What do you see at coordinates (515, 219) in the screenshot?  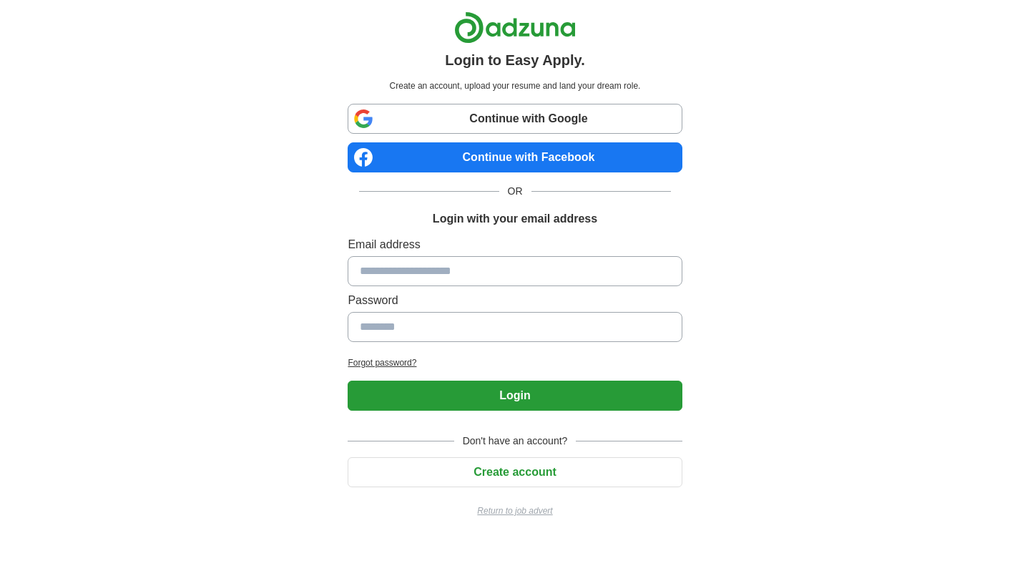 I see `h1: Login with your email address` at bounding box center [515, 219].